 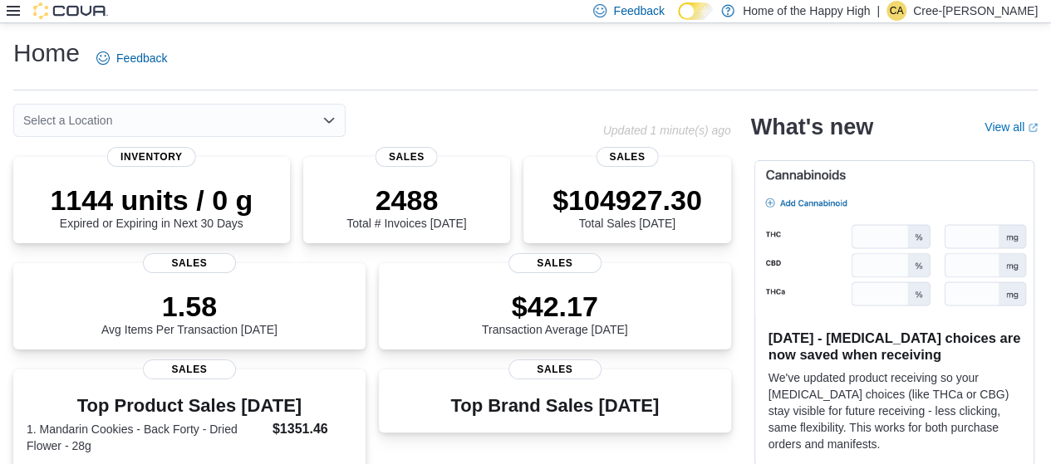 What do you see at coordinates (329, 120) in the screenshot?
I see `button: Open list of options` at bounding box center [329, 120].